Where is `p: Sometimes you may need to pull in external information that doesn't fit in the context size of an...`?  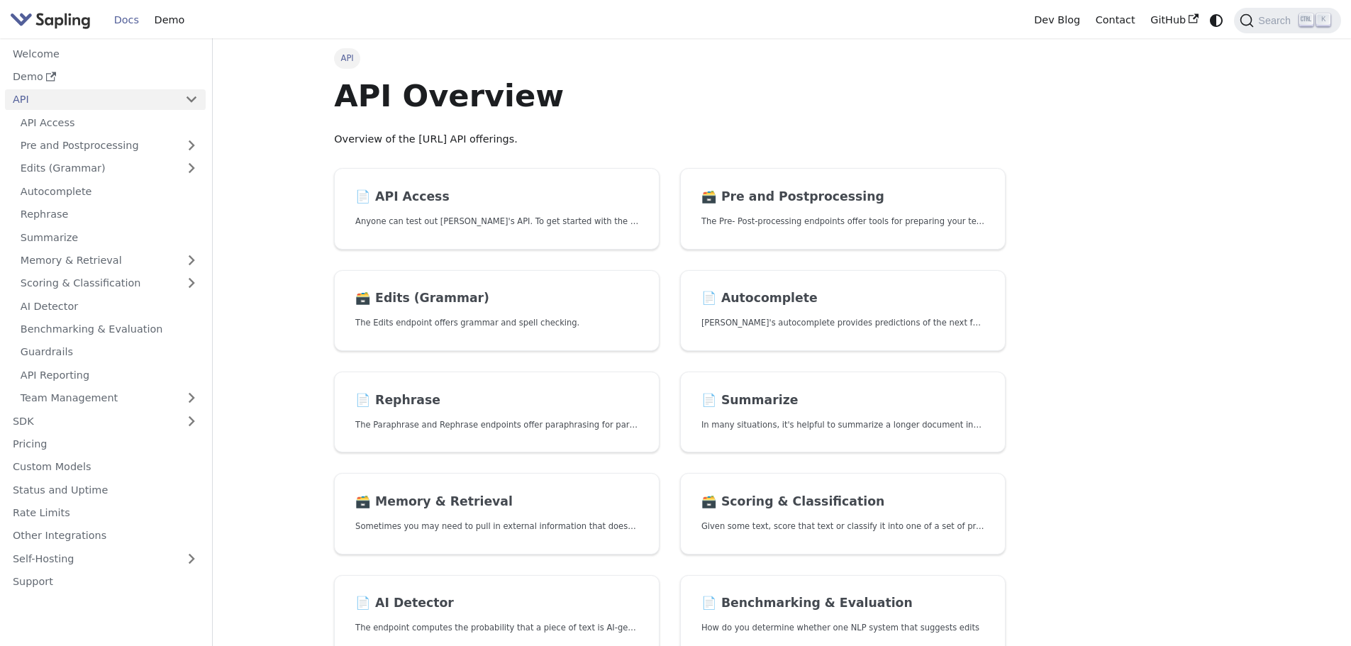 p: Sometimes you may need to pull in external information that doesn't fit in the context size of an... is located at coordinates (497, 526).